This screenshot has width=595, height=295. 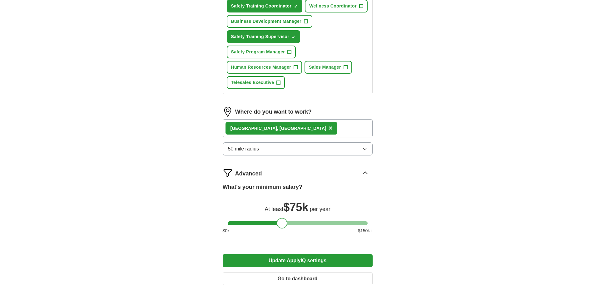 What do you see at coordinates (262, 6) in the screenshot?
I see `span: Safety Training Coordinator` at bounding box center [262, 6].